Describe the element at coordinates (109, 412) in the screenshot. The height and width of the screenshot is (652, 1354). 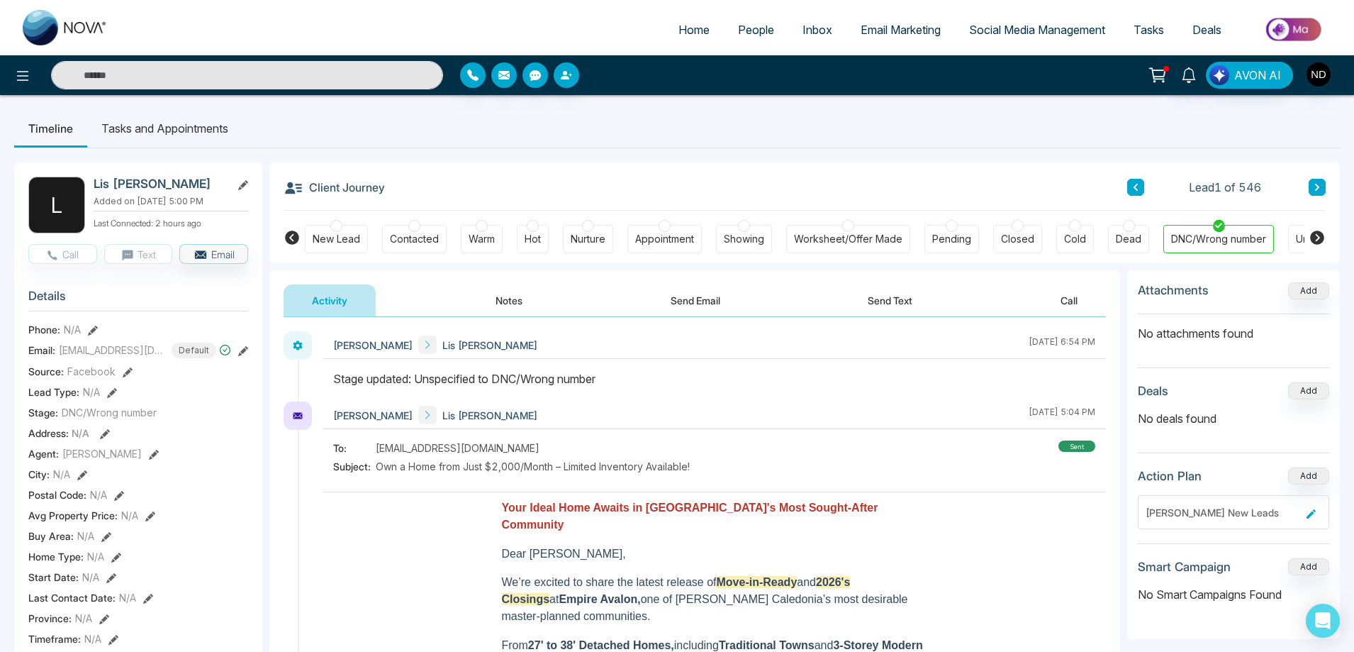
I see `span: DNC/Wrong number` at that location.